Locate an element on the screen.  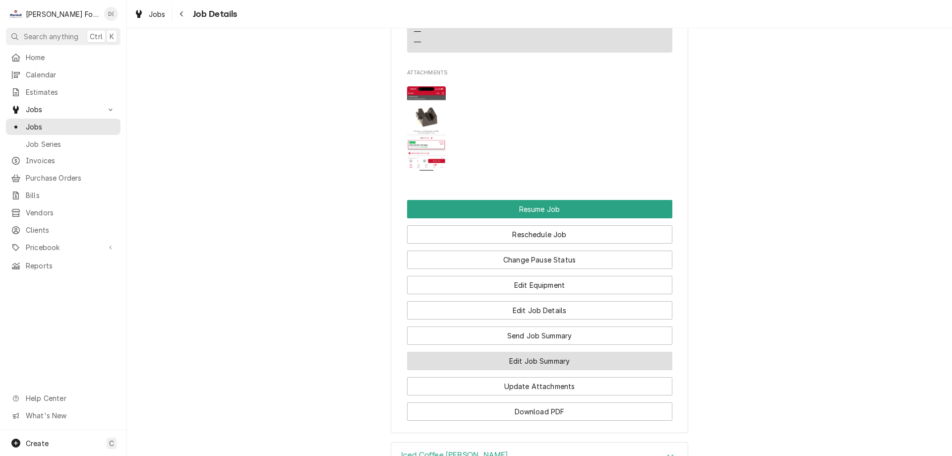
span: Pricebook is located at coordinates (63, 247).